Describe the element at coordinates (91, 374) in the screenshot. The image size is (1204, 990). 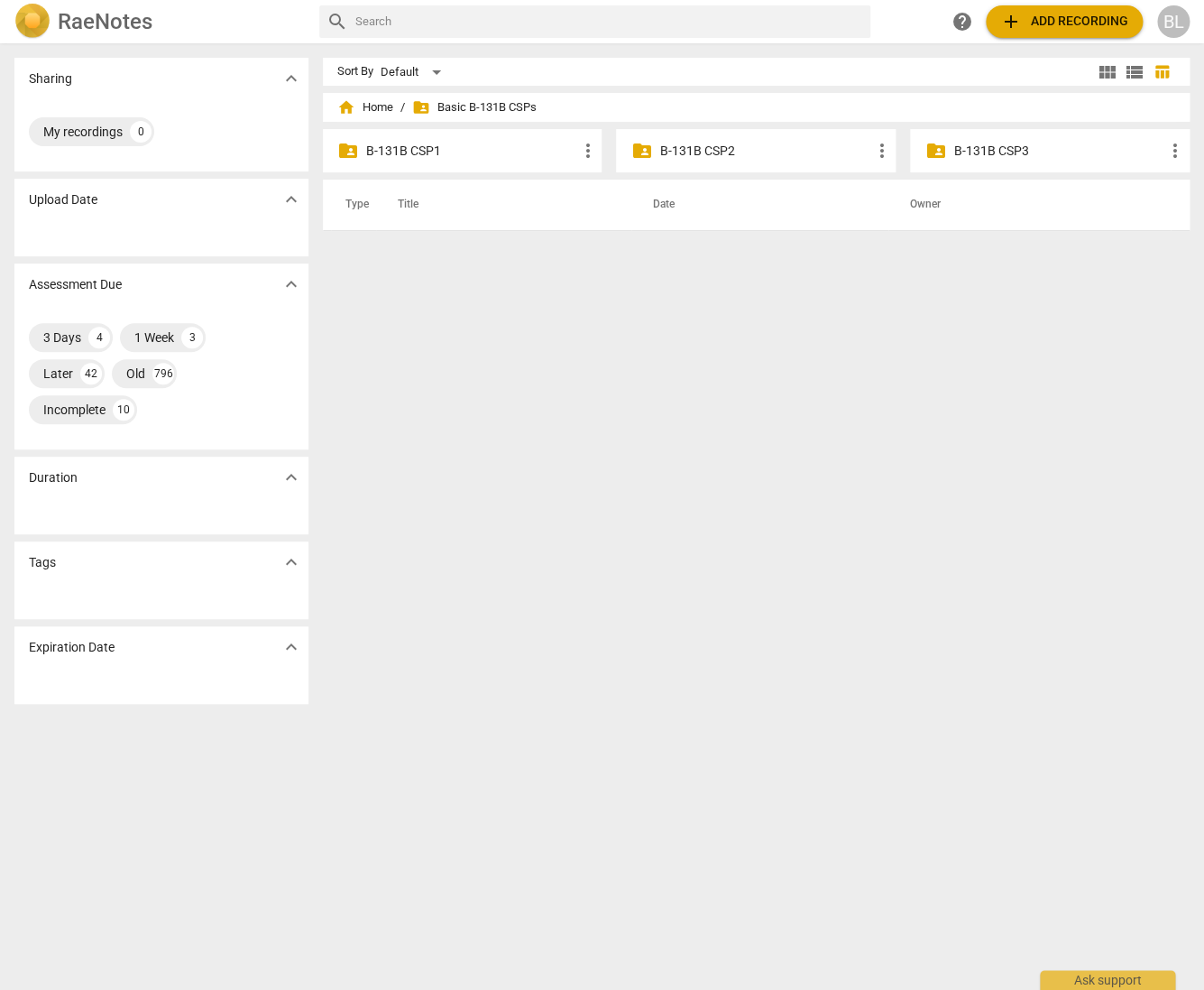
I see `div: 42` at that location.